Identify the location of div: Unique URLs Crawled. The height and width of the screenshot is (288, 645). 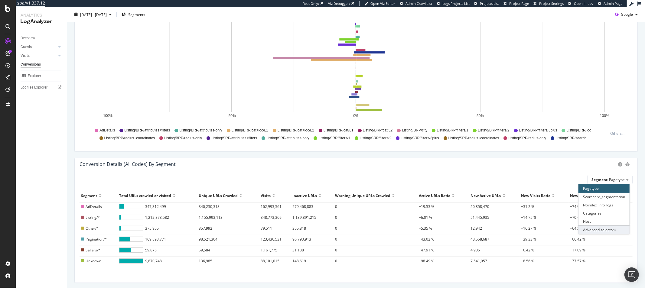
(218, 196).